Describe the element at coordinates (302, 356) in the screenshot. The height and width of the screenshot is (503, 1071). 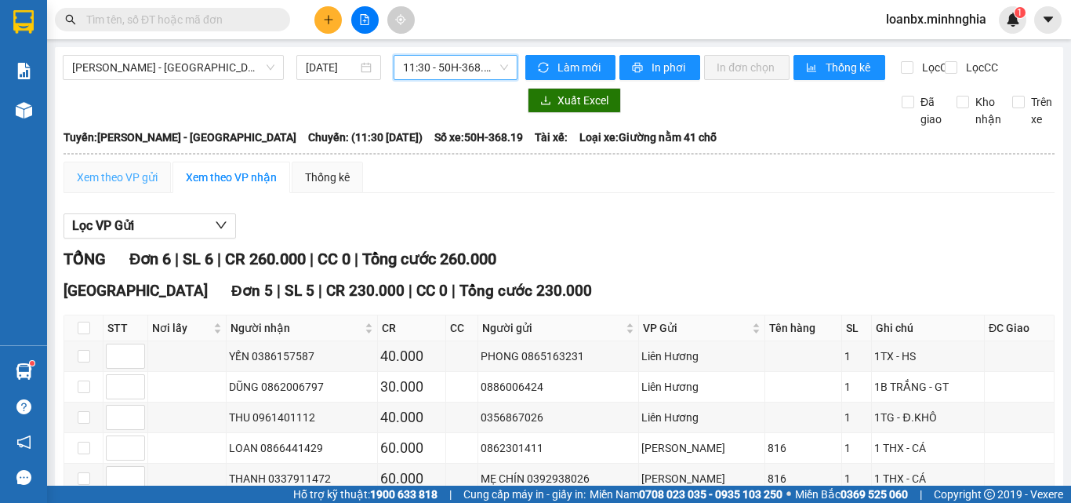
I see `div: YẾN 0386157587` at that location.